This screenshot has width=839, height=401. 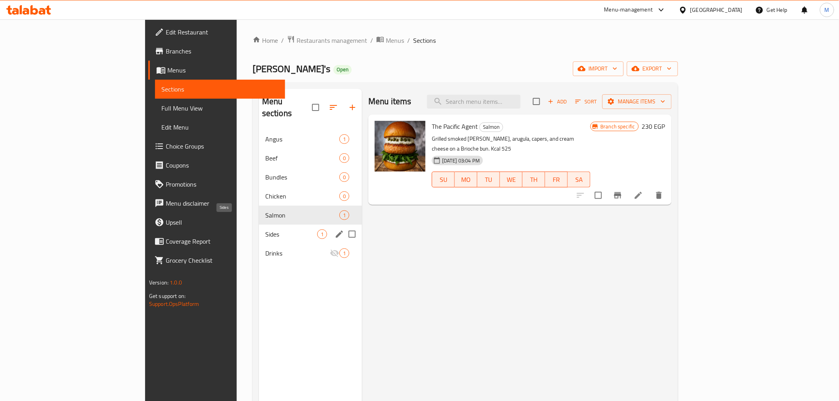 What do you see at coordinates (222, 165) in the screenshot?
I see `span: Coupons` at bounding box center [222, 165].